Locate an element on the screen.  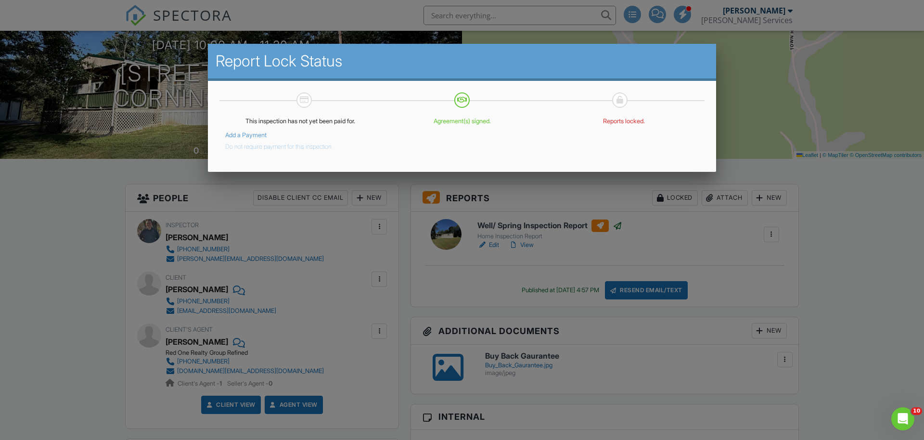
p: Agreement(s) signed. is located at coordinates (462, 121).